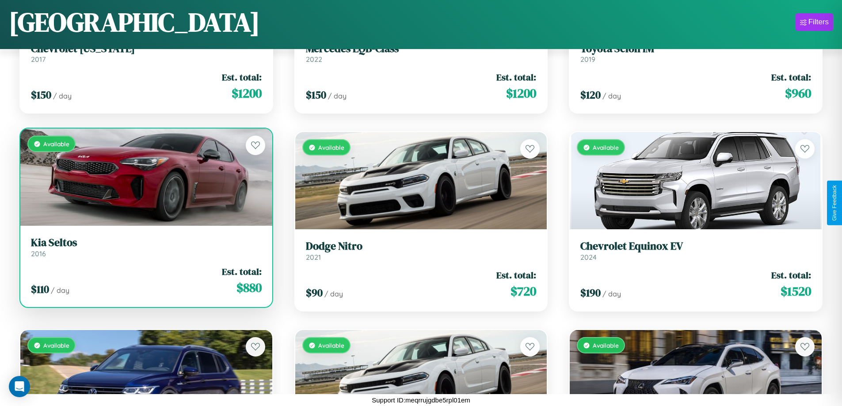 Image resolution: width=842 pixels, height=406 pixels. Describe the element at coordinates (38, 59) in the screenshot. I see `span: 2017` at that location.